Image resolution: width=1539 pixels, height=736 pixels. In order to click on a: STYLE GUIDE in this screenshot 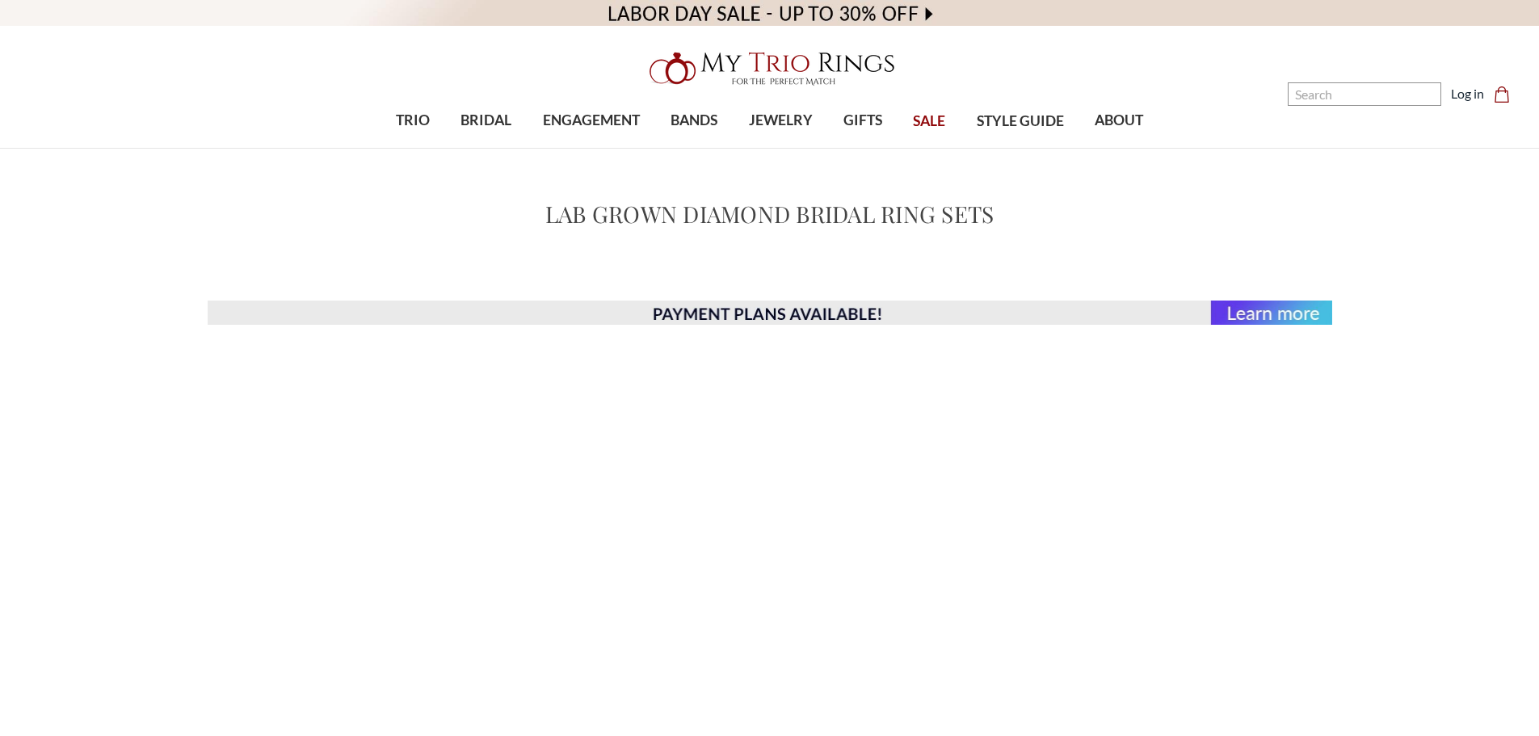, I will do `click(1019, 121)`.